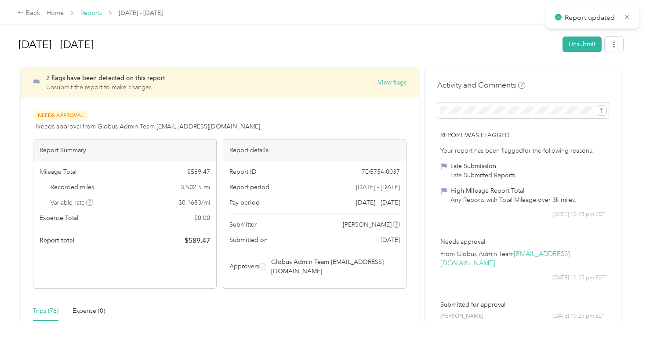 The width and height of the screenshot is (646, 337). What do you see at coordinates (195, 187) in the screenshot?
I see `span: 3,502.5 mi` at bounding box center [195, 187].